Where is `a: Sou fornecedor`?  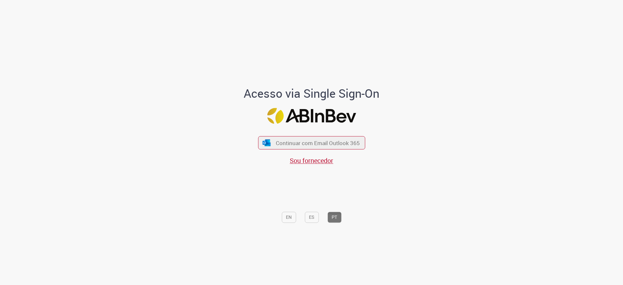 a: Sou fornecedor is located at coordinates (312, 161).